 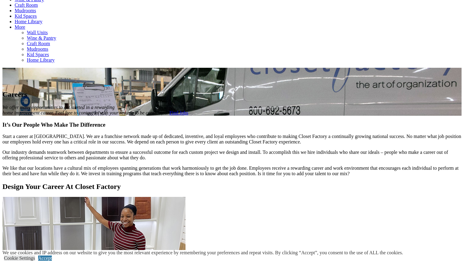 I want to click on p: We like that our locations have a cultural mix of employees spanning generations that work harmon..., so click(x=232, y=171).